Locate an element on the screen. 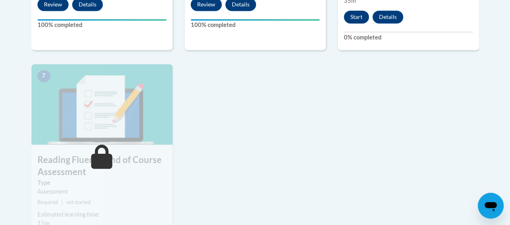  span: 7 is located at coordinates (44, 76).